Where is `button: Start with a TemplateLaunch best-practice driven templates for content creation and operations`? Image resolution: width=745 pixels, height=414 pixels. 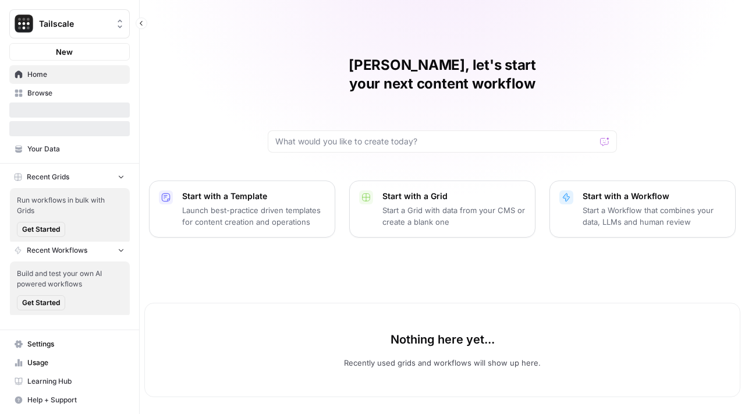
button: Start with a TemplateLaunch best-practice driven templates for content creation and operations is located at coordinates (242, 209).